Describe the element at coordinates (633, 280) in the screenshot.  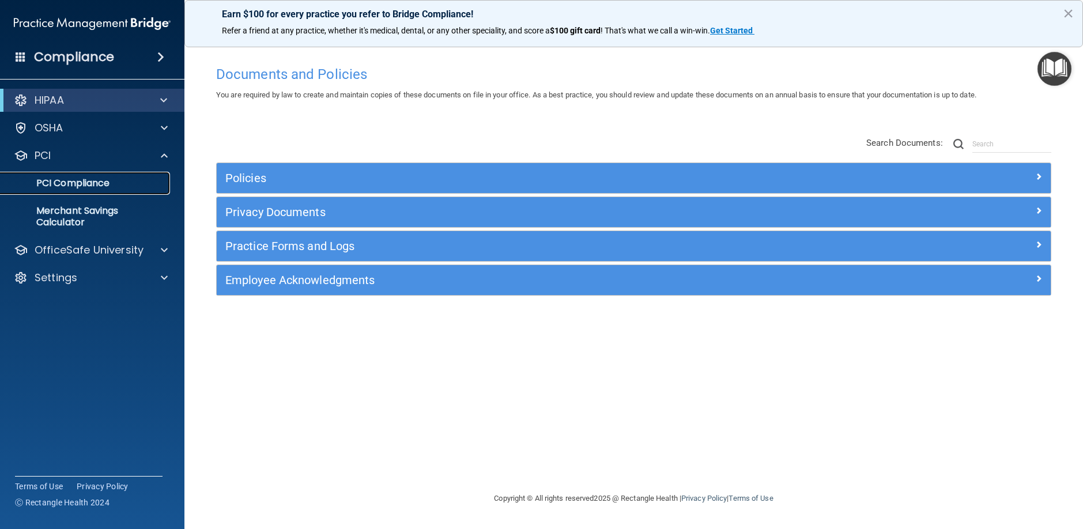
I see `a: Employee Acknowledgments` at that location.